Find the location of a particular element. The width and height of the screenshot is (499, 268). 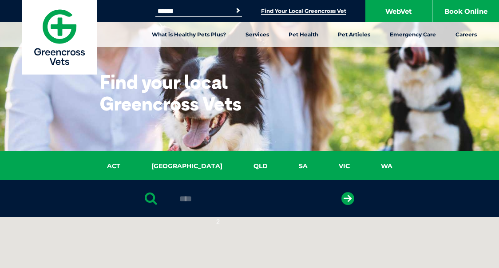

a: VIC is located at coordinates (344, 166).